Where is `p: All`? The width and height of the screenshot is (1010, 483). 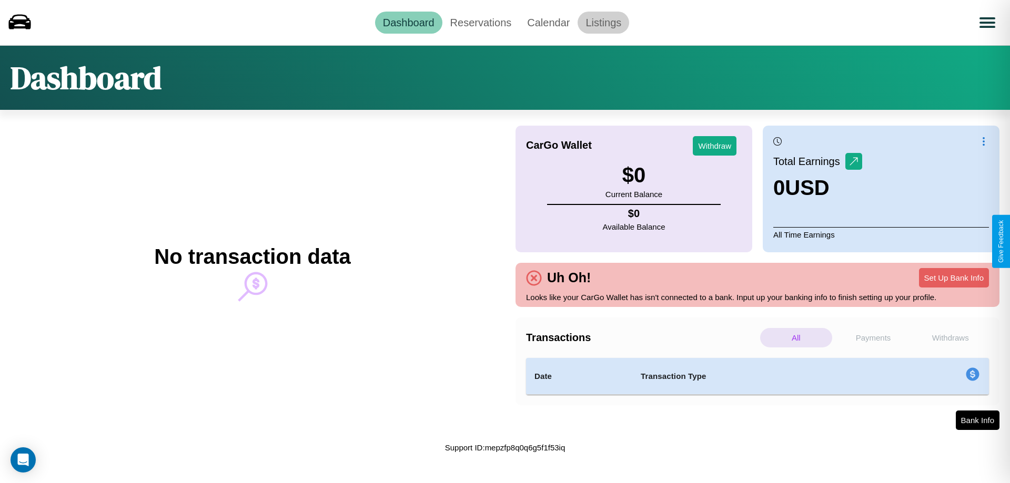 p: All is located at coordinates (796, 338).